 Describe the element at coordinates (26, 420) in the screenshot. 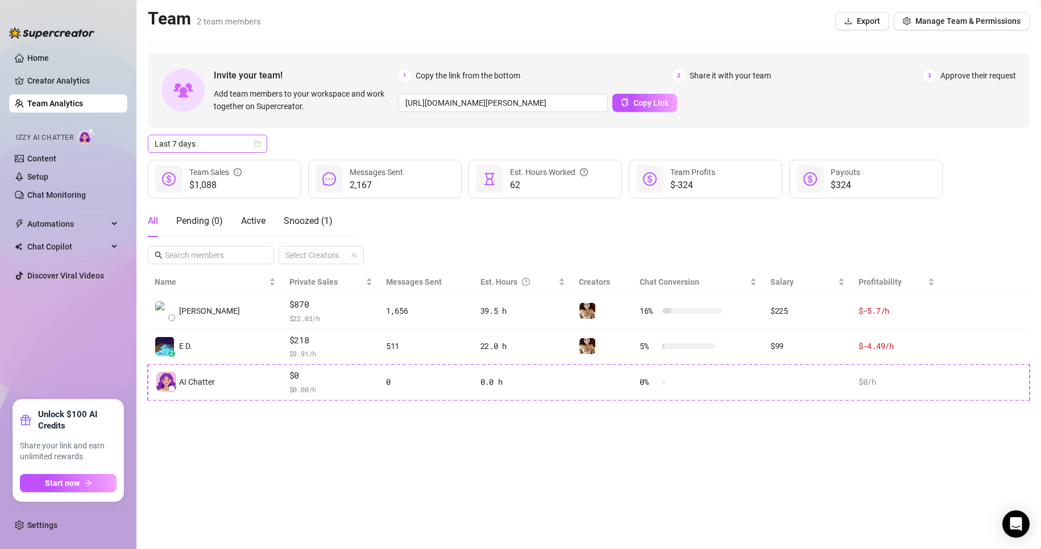

I see `span: gift` at that location.